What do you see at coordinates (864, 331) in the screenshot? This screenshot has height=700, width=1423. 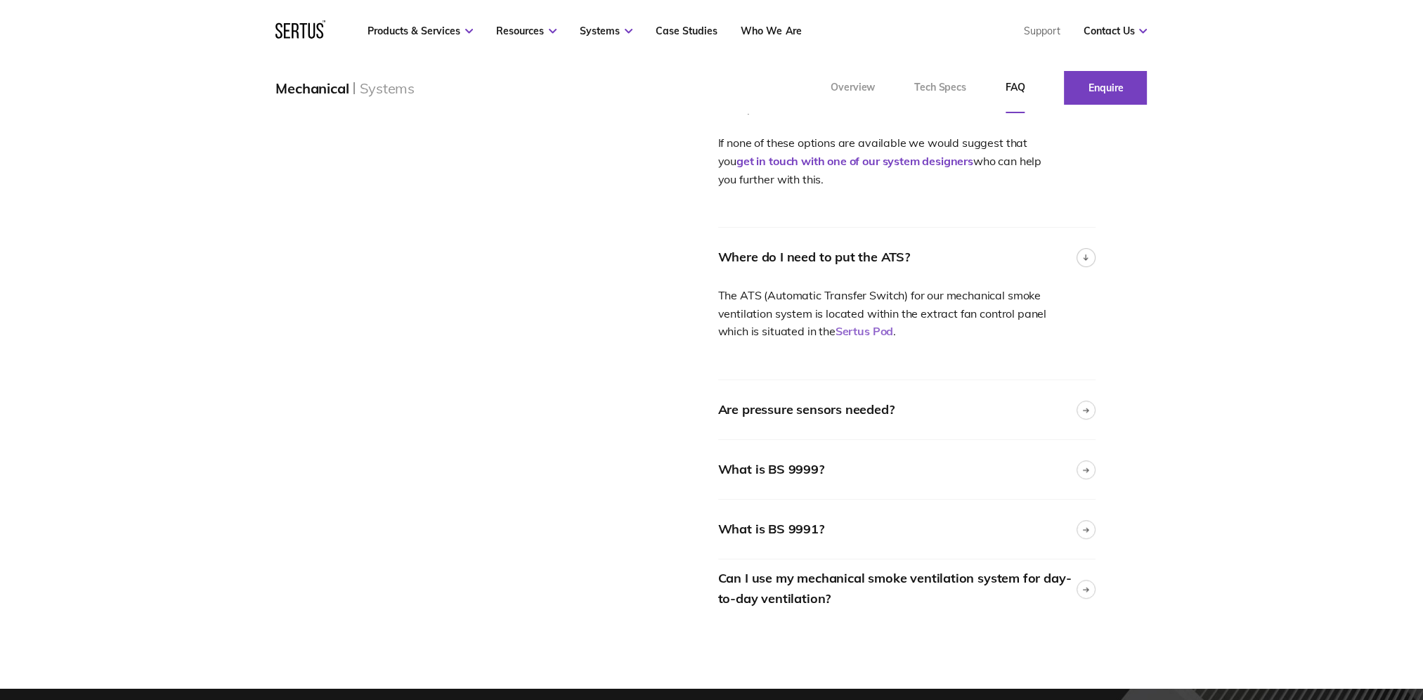 I see `a: Sertus Pod` at bounding box center [864, 331].